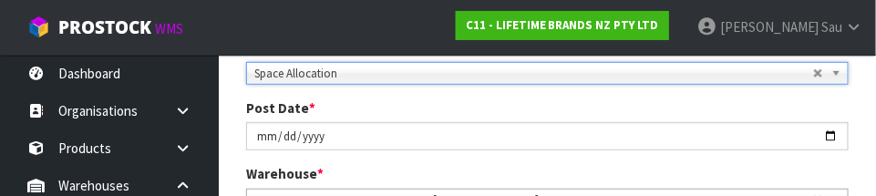  Describe the element at coordinates (547, 136) in the screenshot. I see `input: Post Date` at that location.